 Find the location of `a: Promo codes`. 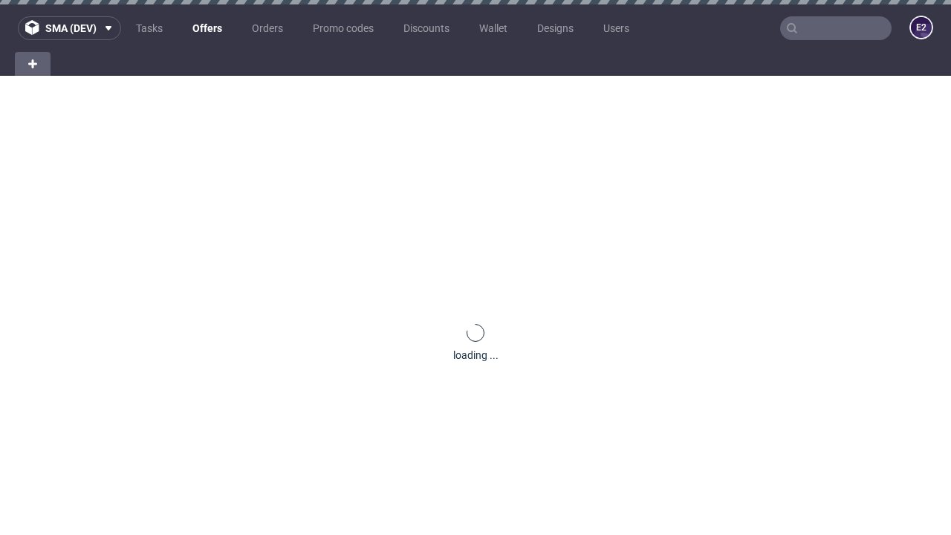

a: Promo codes is located at coordinates (343, 28).